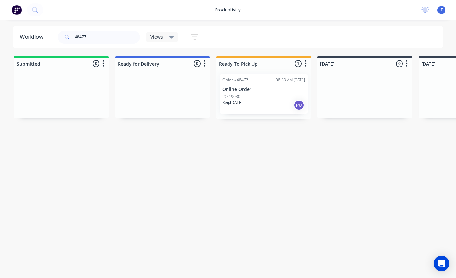 The image size is (456, 278). What do you see at coordinates (441, 263) in the screenshot?
I see `div: Open Intercom Messenger` at bounding box center [441, 263].